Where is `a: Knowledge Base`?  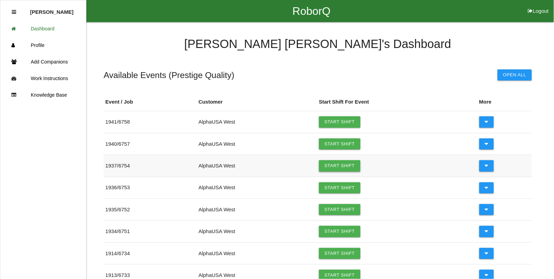 a: Knowledge Base is located at coordinates (43, 95).